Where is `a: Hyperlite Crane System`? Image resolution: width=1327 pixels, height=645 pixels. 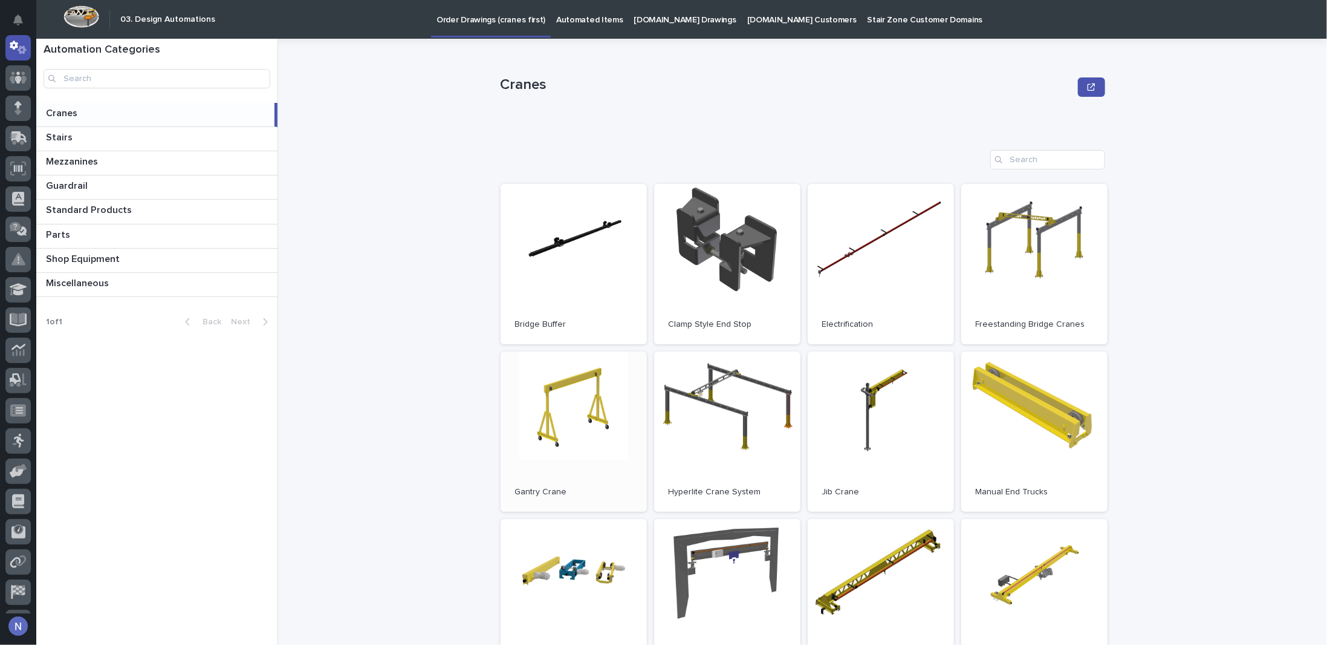
a: Hyperlite Crane System is located at coordinates (727, 431).